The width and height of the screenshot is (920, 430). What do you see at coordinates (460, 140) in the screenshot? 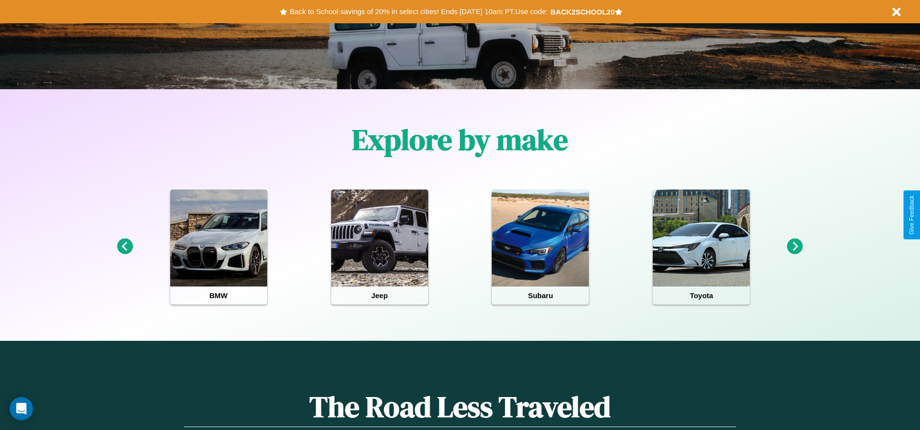
I see `h1: Explore by make` at bounding box center [460, 140].